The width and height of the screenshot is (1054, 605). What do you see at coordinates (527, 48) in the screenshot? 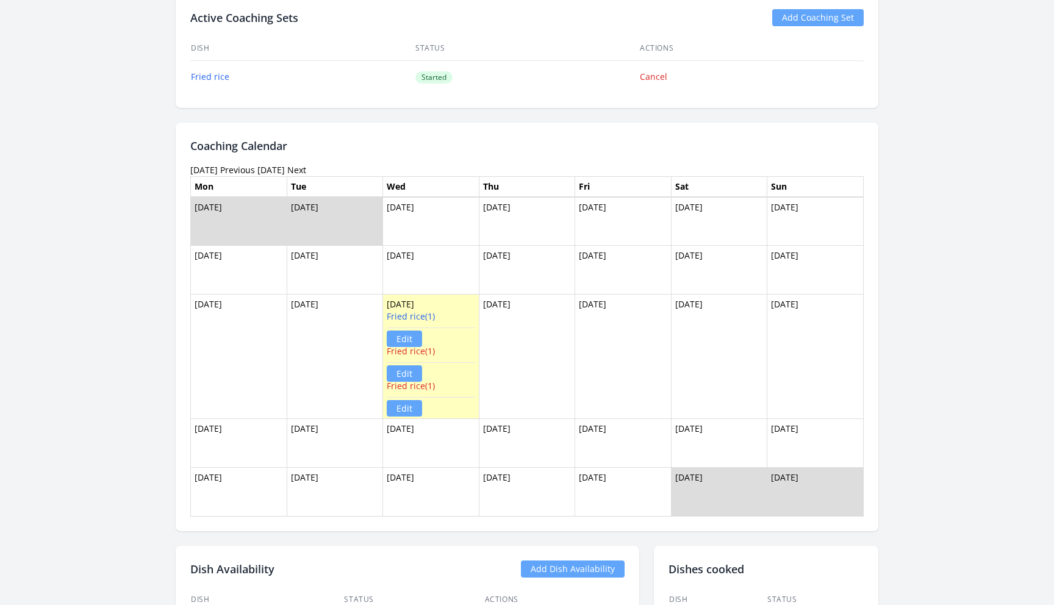
I see `th: Status` at bounding box center [527, 48].